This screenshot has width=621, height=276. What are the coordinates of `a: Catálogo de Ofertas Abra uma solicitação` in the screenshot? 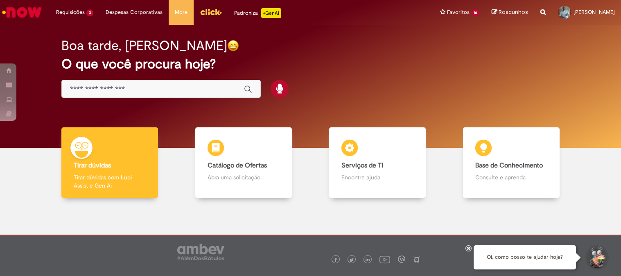 It's located at (243, 162).